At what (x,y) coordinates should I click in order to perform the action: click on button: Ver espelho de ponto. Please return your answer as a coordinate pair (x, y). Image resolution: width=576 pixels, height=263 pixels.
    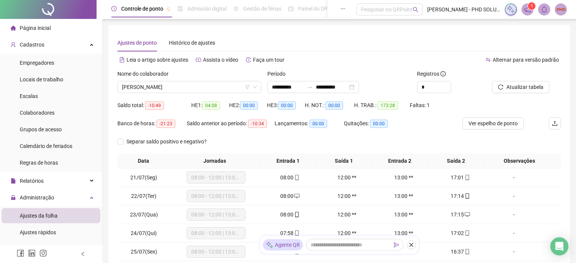
    Looking at the image, I should click on (493, 123).